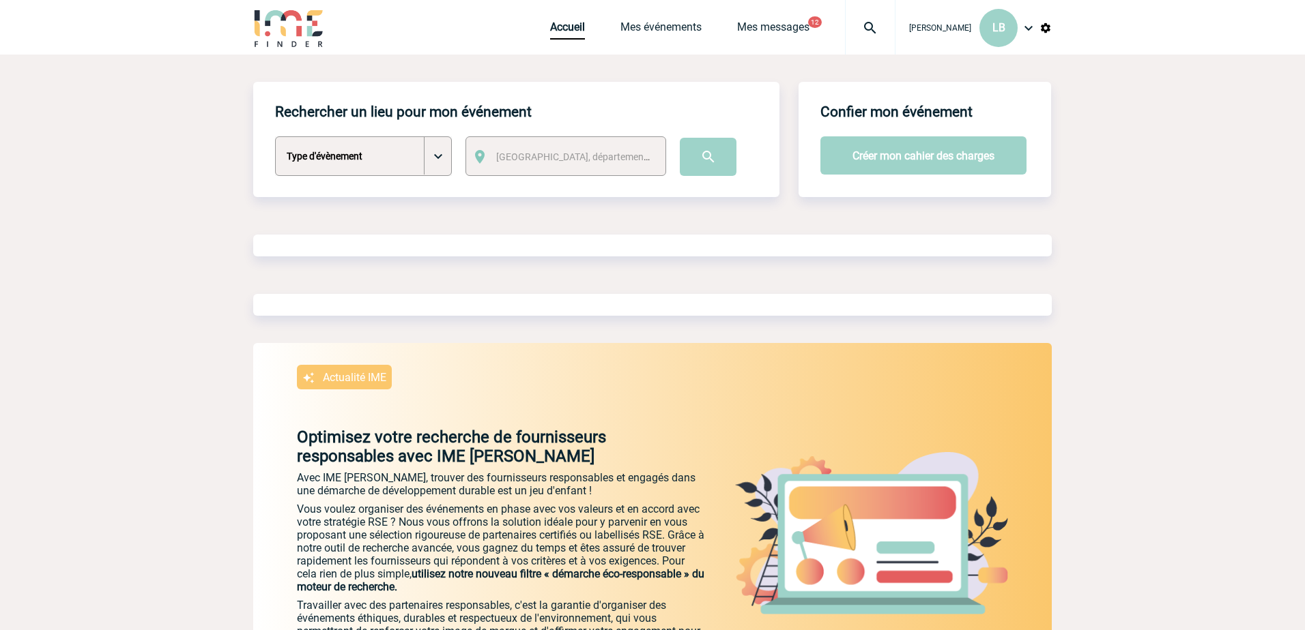 This screenshot has height=630, width=1305. What do you see at coordinates (708, 157) in the screenshot?
I see `input: Submit` at bounding box center [708, 157].